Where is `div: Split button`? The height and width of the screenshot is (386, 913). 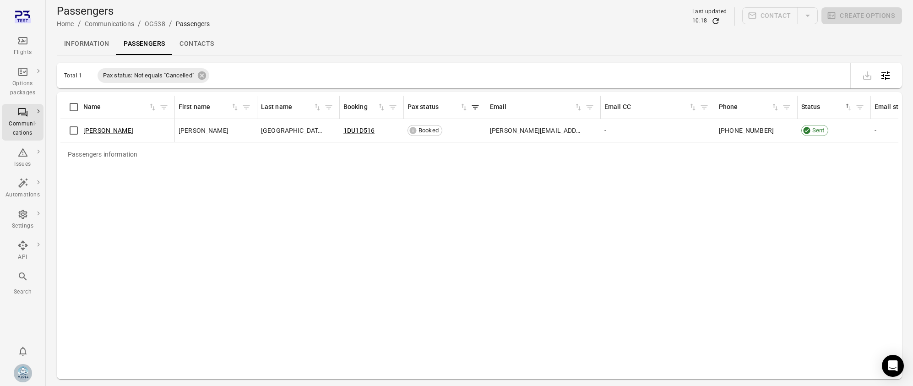
div: Split button is located at coordinates (780, 16).